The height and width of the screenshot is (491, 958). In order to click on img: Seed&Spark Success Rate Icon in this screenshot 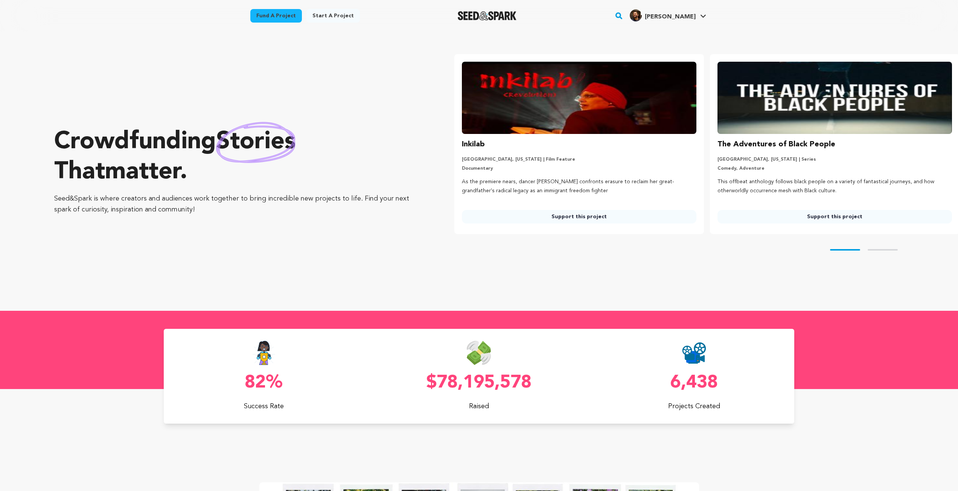, I will do `click(264, 353)`.